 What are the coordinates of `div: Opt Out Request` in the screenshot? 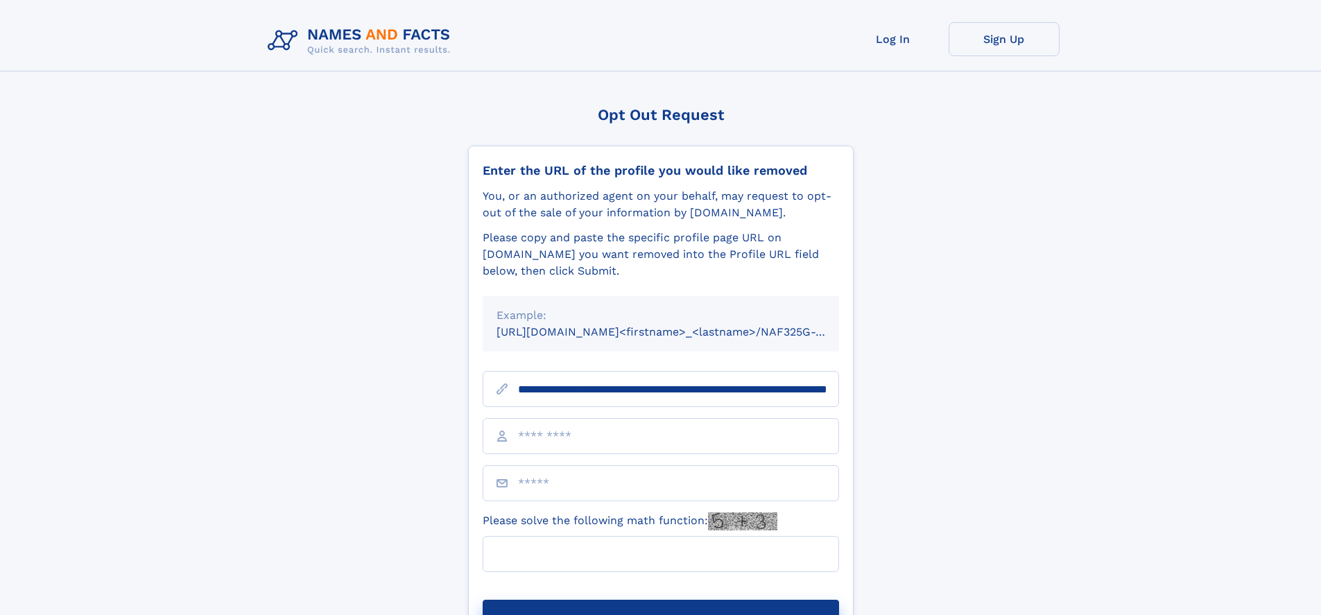 It's located at (661, 114).